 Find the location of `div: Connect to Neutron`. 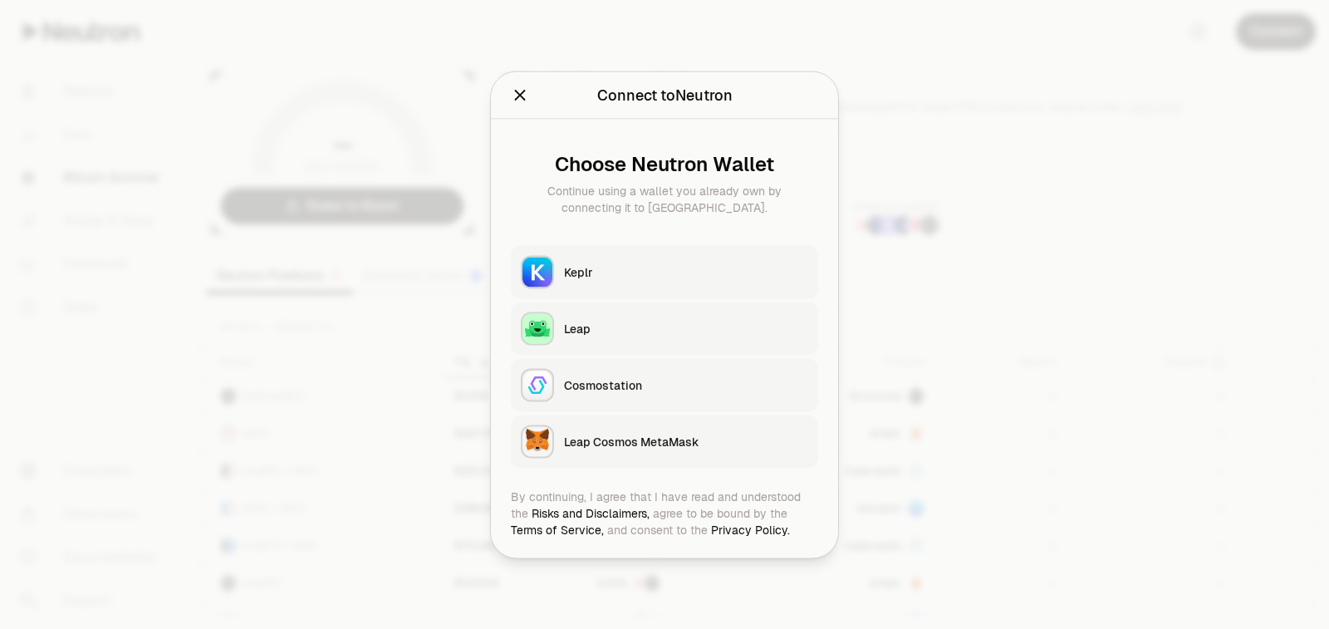

div: Connect to Neutron is located at coordinates (664, 95).